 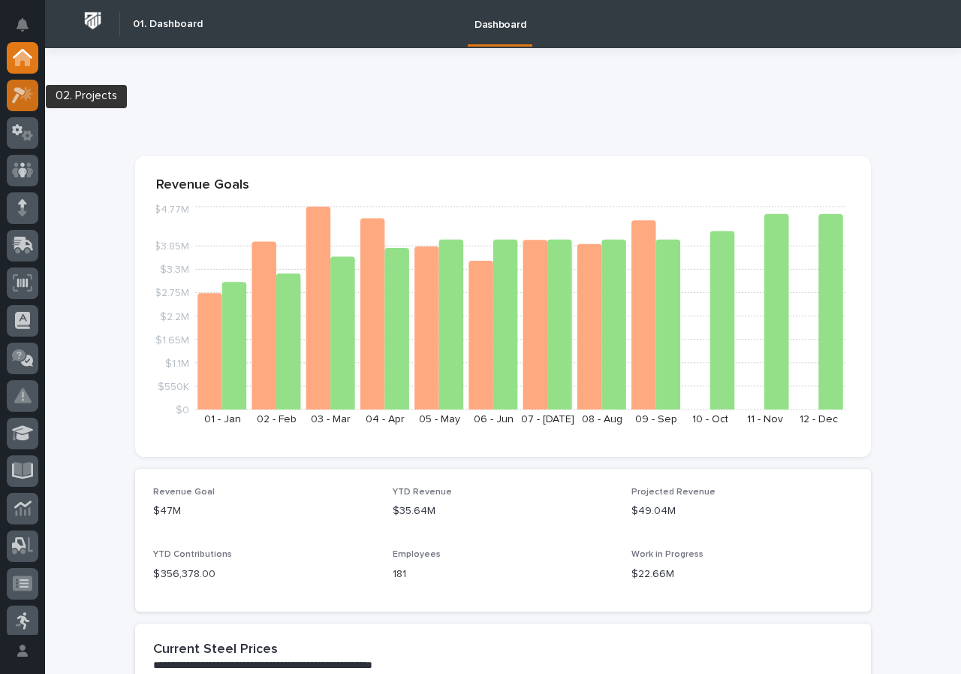 I want to click on p: $47M, so click(x=264, y=511).